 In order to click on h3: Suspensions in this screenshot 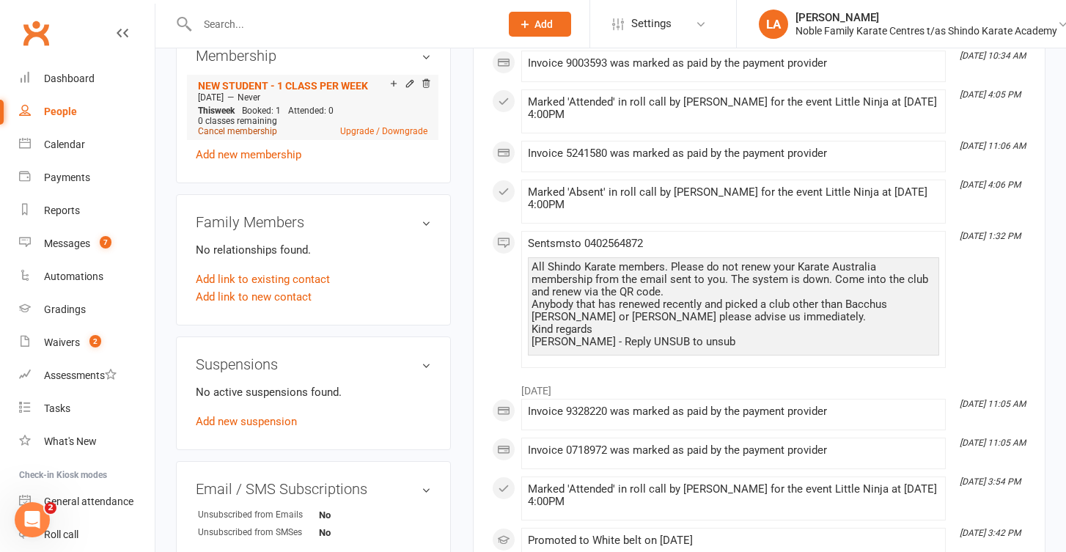, I will do `click(313, 364)`.